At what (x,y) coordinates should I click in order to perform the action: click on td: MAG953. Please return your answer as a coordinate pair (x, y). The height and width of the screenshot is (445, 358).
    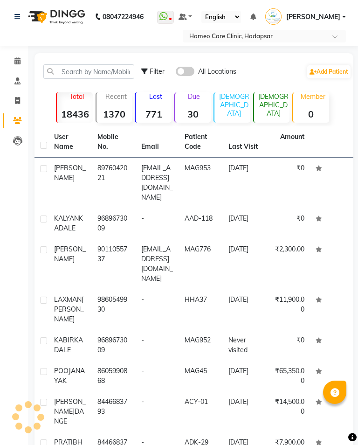
    Looking at the image, I should click on (201, 183).